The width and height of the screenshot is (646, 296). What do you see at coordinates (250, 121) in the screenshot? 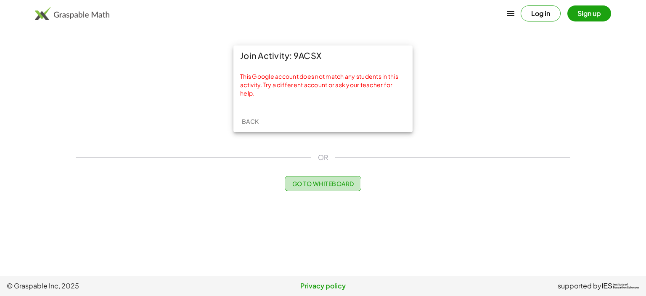
I see `span: Back` at bounding box center [250, 121].